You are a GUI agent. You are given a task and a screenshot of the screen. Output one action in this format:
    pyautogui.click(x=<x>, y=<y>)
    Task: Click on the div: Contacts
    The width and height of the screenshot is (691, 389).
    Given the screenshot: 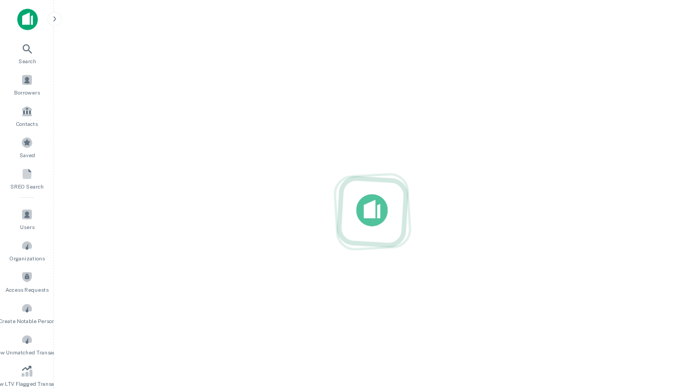 What is the action you would take?
    pyautogui.click(x=27, y=116)
    